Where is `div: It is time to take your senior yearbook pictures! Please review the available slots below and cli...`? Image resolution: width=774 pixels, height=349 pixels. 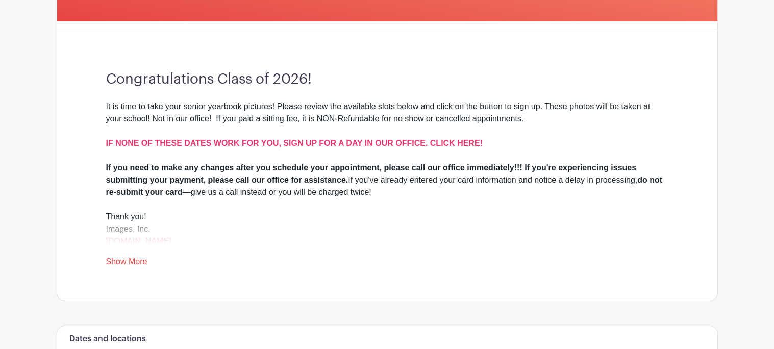 div: It is time to take your senior yearbook pictures! Please review the available slots below and cli... is located at coordinates (387, 131).